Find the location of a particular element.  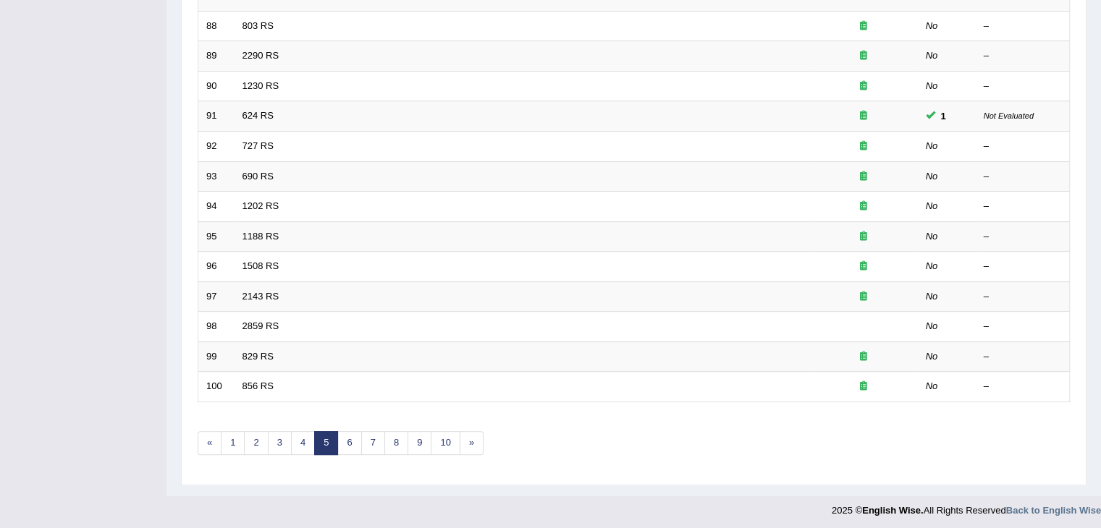

td: 97 is located at coordinates (216, 297).